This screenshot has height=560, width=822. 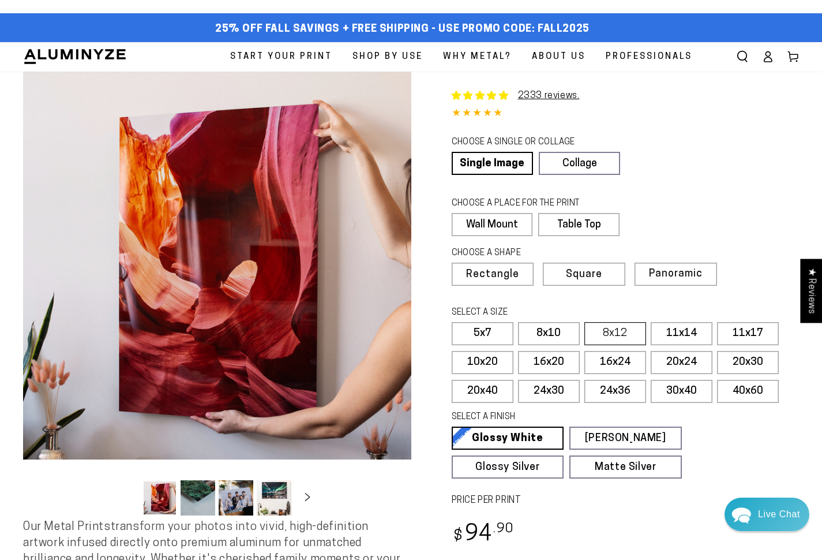 What do you see at coordinates (767, 514) in the screenshot?
I see `div: Chat widget toggle` at bounding box center [767, 514].